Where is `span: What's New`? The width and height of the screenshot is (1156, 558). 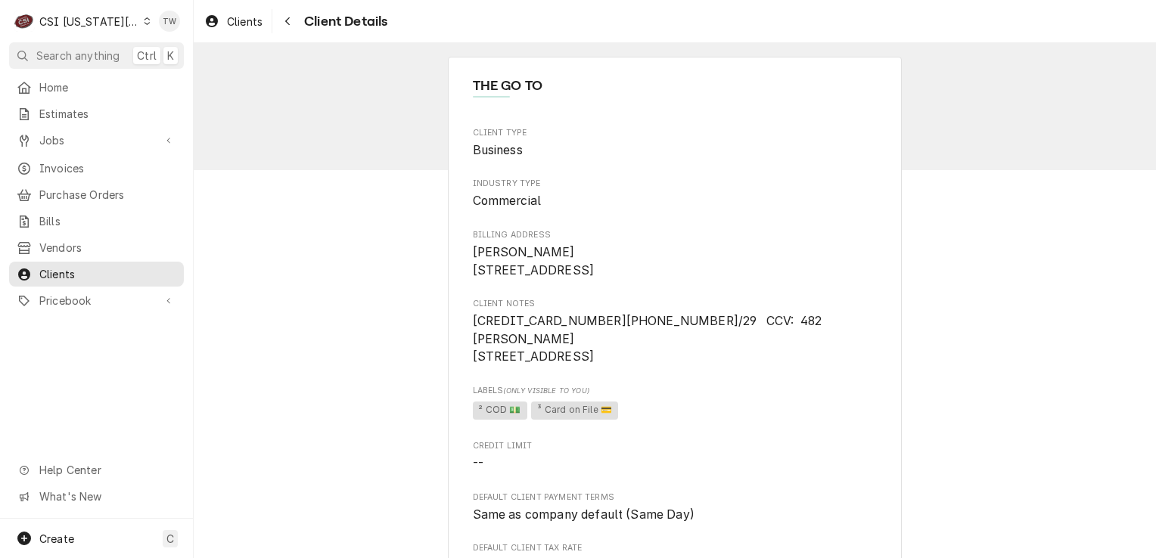 span: What's New is located at coordinates (107, 496).